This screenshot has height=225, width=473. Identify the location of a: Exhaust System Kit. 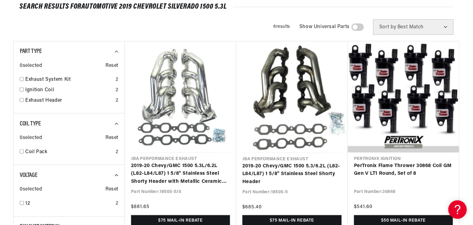
(69, 80).